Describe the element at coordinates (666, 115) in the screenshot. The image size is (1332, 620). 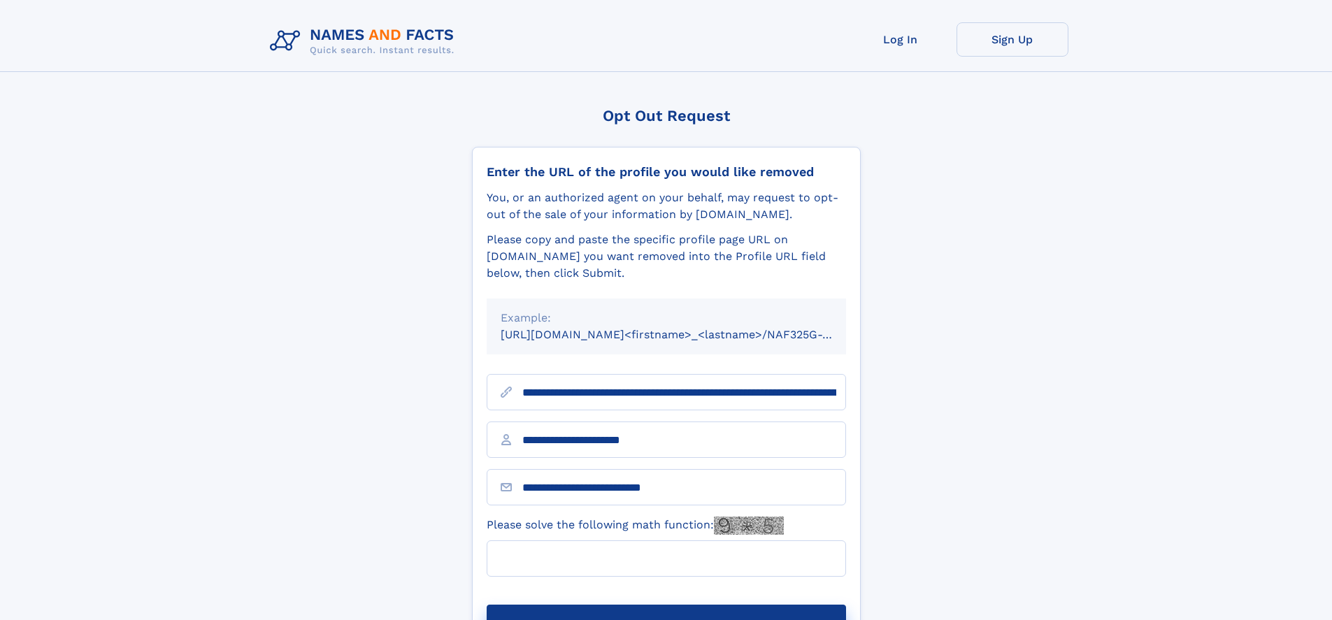
I see `div: Opt Out Request` at that location.